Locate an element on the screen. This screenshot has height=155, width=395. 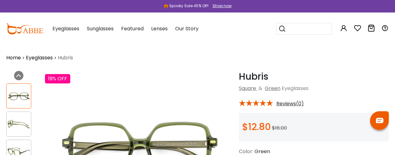
div: Shop now is located at coordinates (222, 6).